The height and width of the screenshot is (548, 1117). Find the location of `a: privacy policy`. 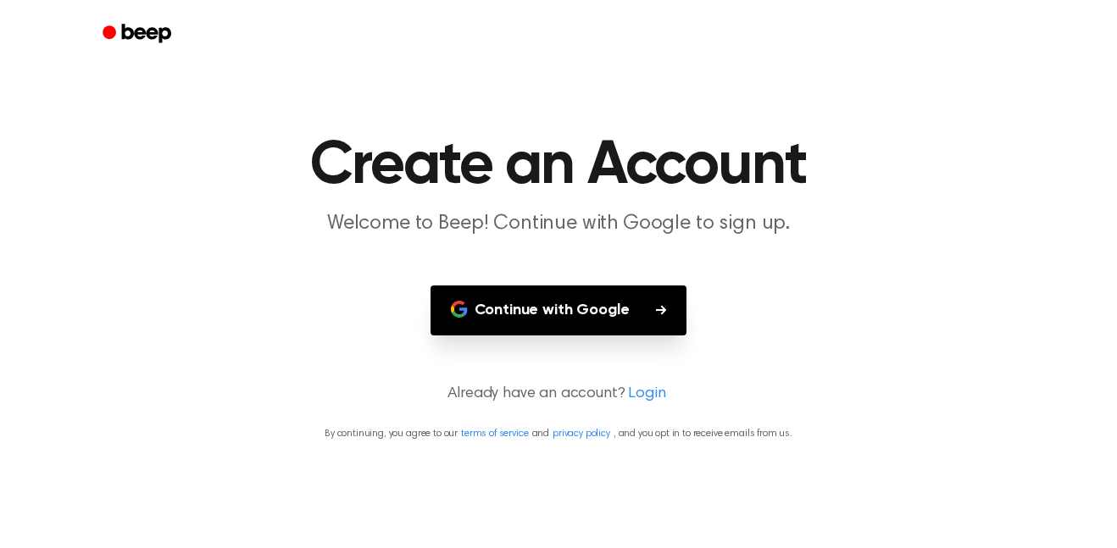

a: privacy policy is located at coordinates (581, 434).